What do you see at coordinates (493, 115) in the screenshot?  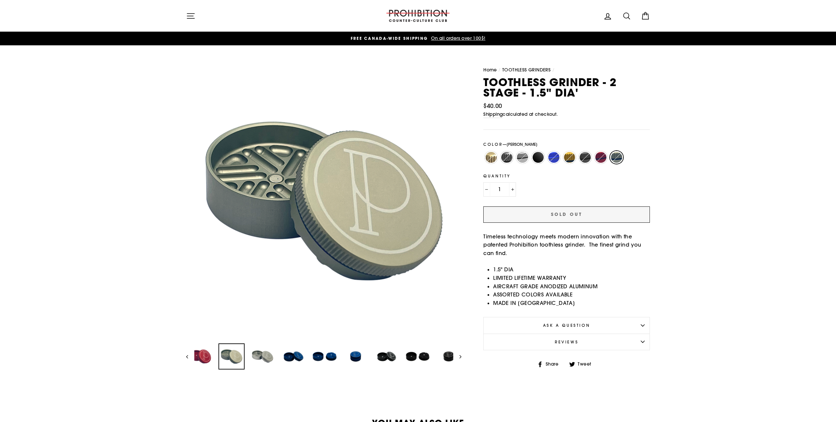 I see `a: Shipping` at bounding box center [493, 115].